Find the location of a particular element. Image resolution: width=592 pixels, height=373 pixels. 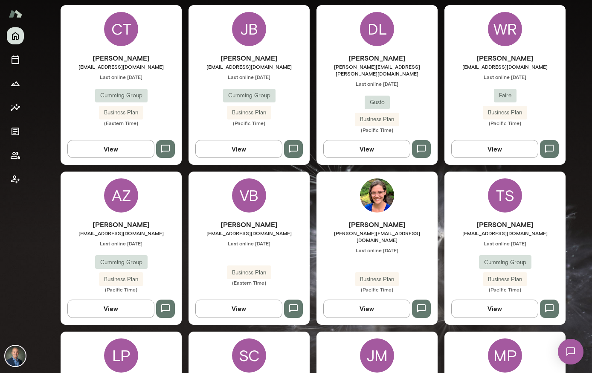

div: LP is located at coordinates (121, 355).